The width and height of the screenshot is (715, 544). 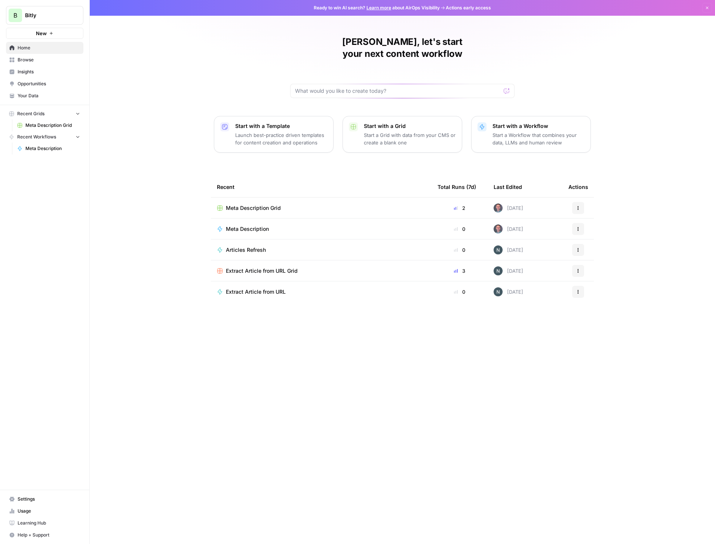 I want to click on span: Insights, so click(x=49, y=72).